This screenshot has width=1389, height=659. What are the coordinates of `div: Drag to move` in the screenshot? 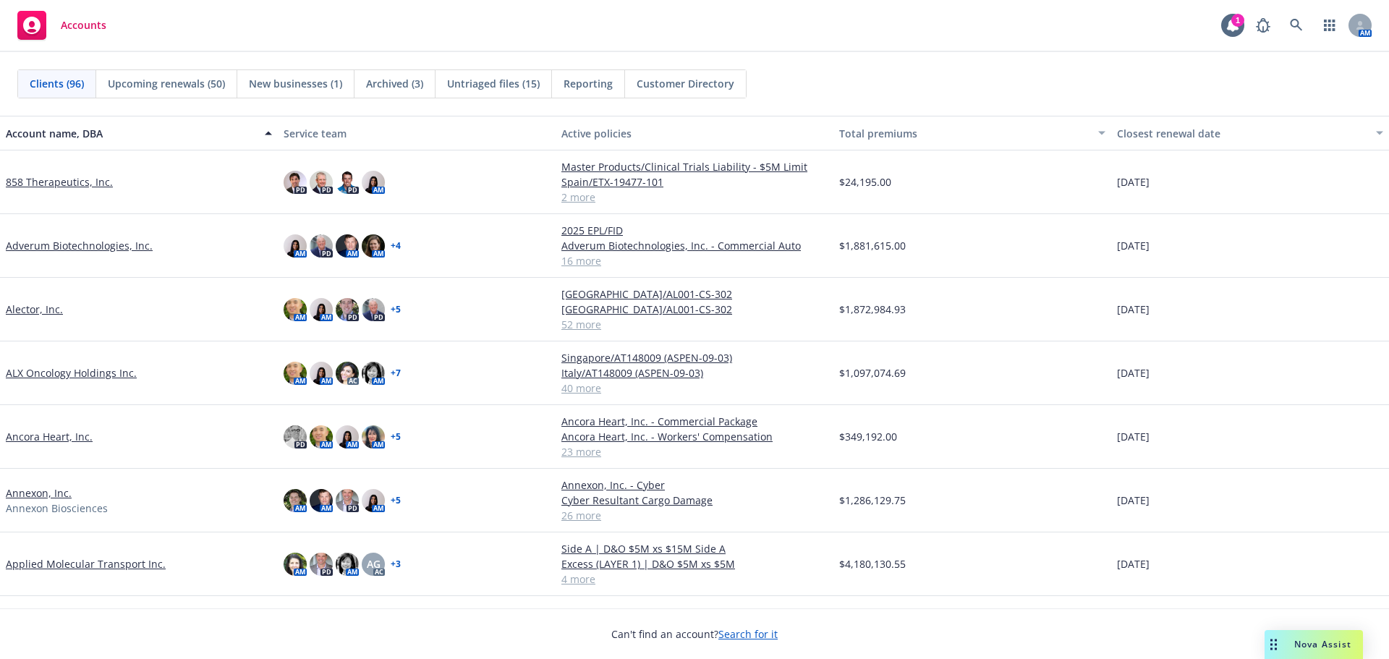 It's located at (1273, 645).